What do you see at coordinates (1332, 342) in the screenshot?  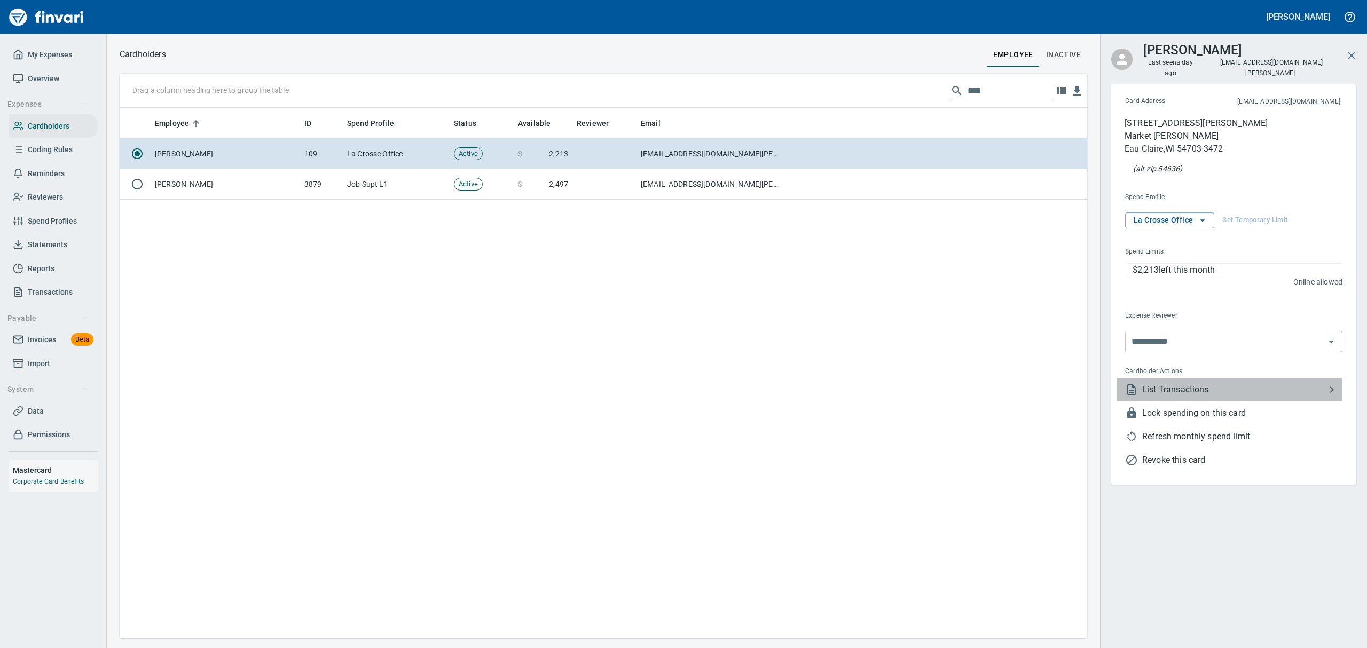 I see `button: Open` at bounding box center [1332, 342].